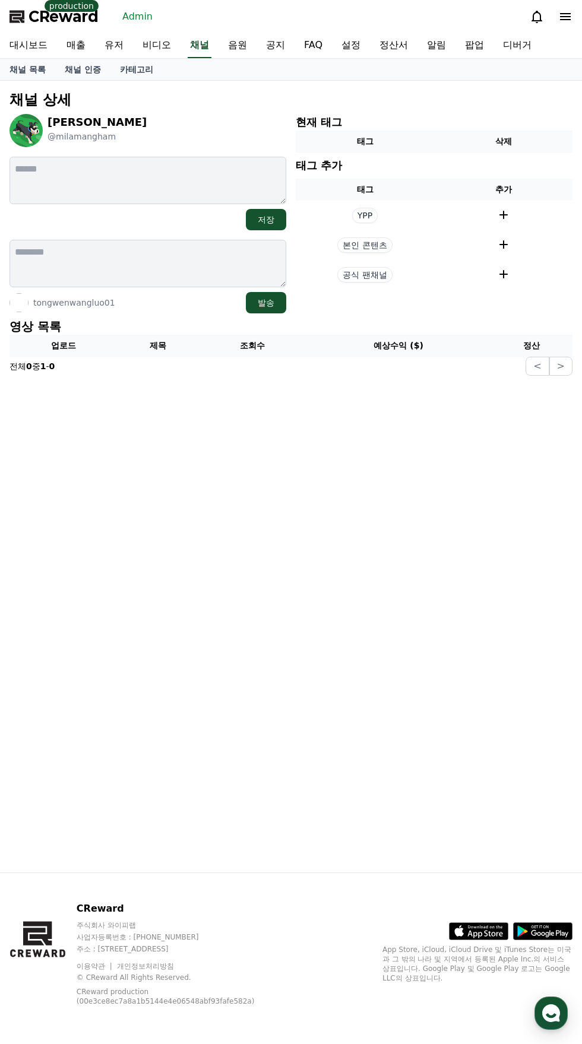 The height and width of the screenshot is (1044, 582). What do you see at coordinates (114, 46) in the screenshot?
I see `a: 유저` at bounding box center [114, 46].